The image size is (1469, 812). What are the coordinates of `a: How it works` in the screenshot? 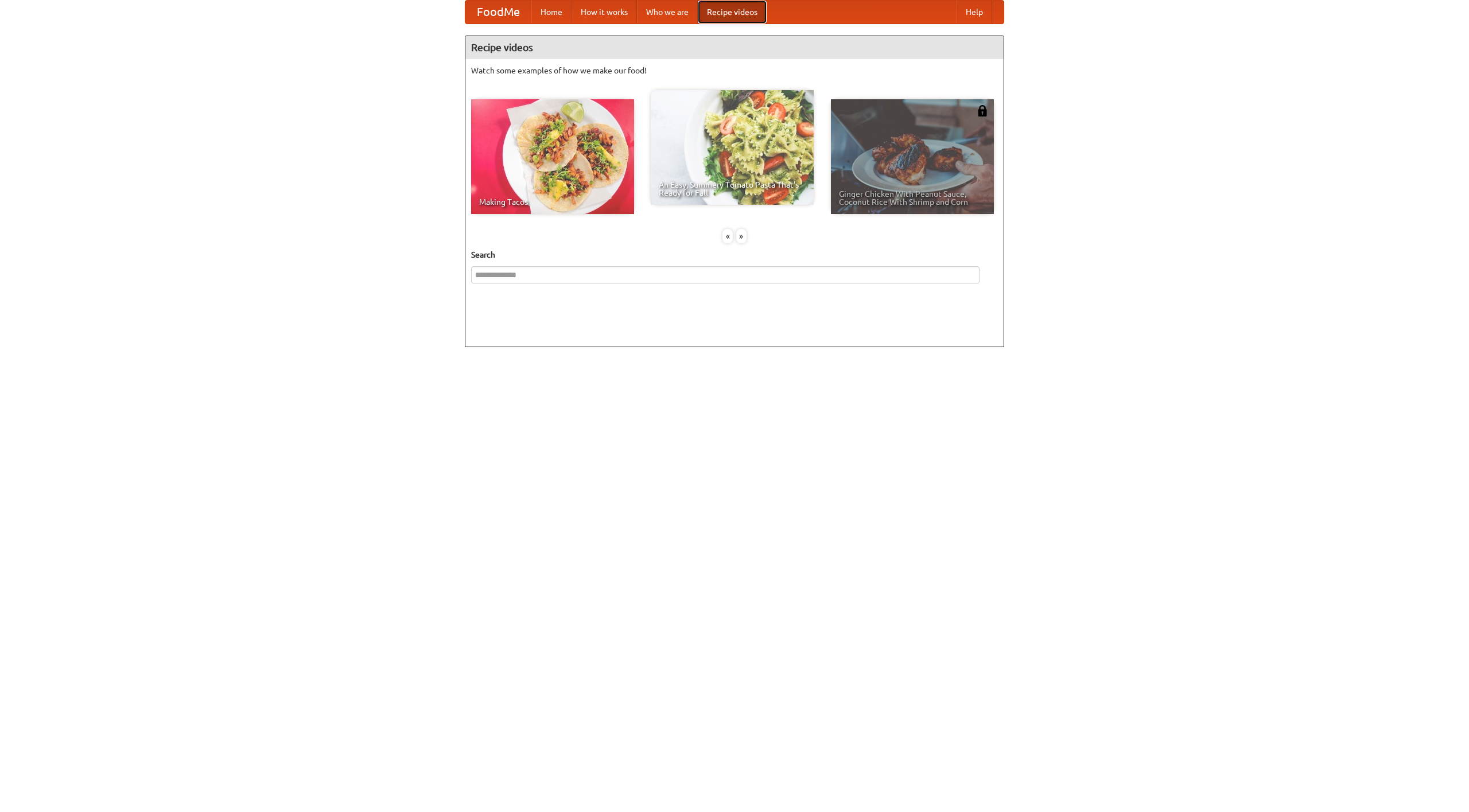 It's located at (604, 12).